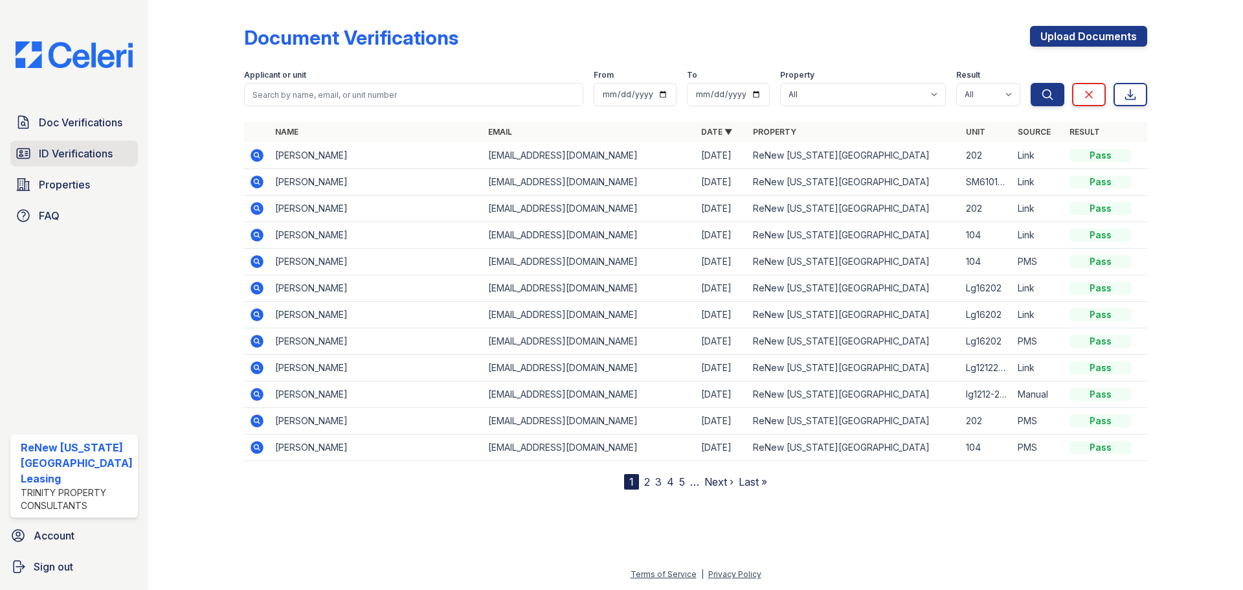  I want to click on span: Account, so click(54, 535).